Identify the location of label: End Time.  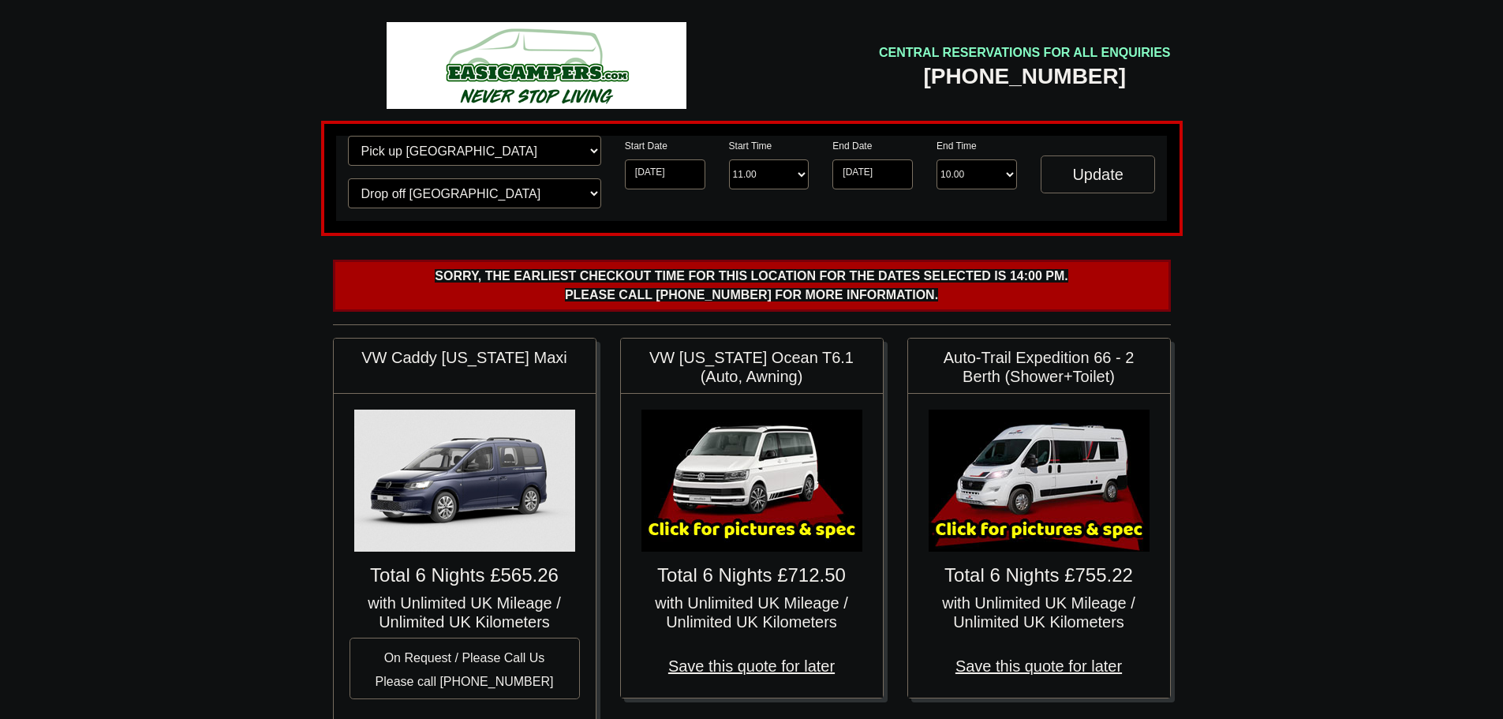
(956, 146).